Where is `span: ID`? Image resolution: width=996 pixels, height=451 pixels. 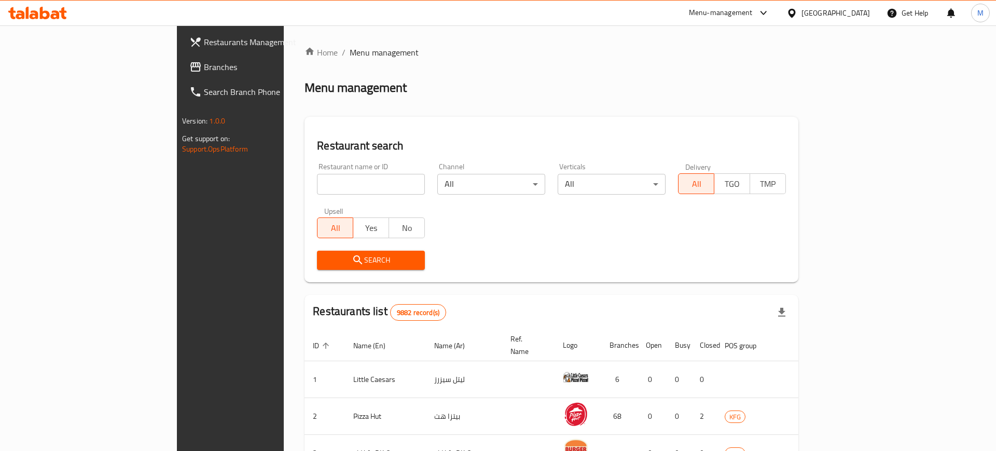
span: ID is located at coordinates (323, 346).